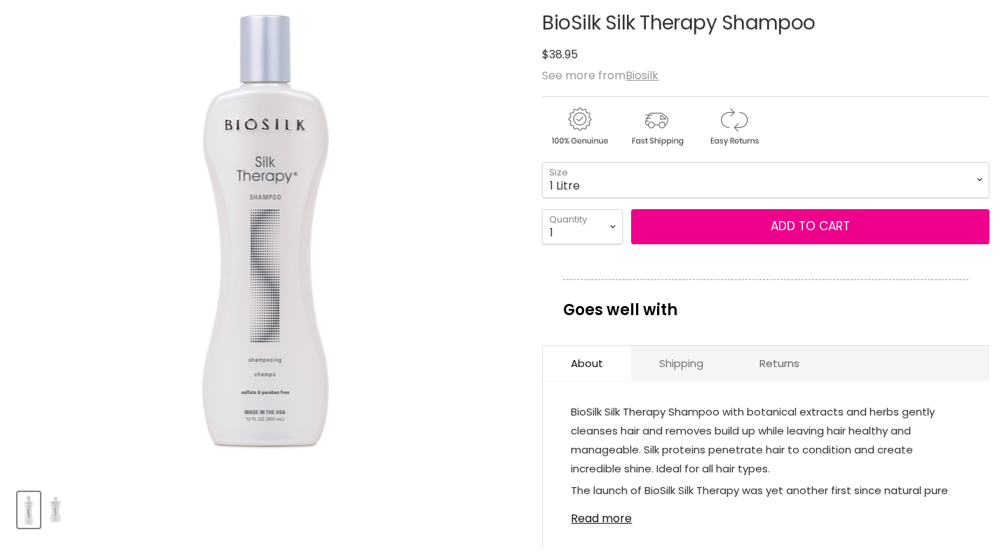 This screenshot has width=1007, height=558. Describe the element at coordinates (681, 363) in the screenshot. I see `a: Shipping` at that location.